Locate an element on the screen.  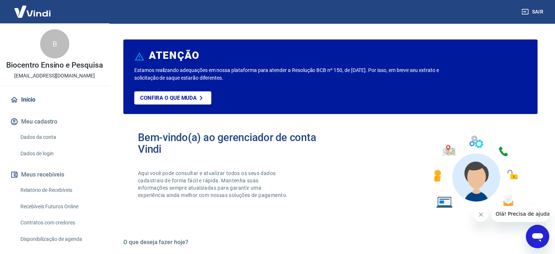
a: Contratos com credores is located at coordinates (59, 222).